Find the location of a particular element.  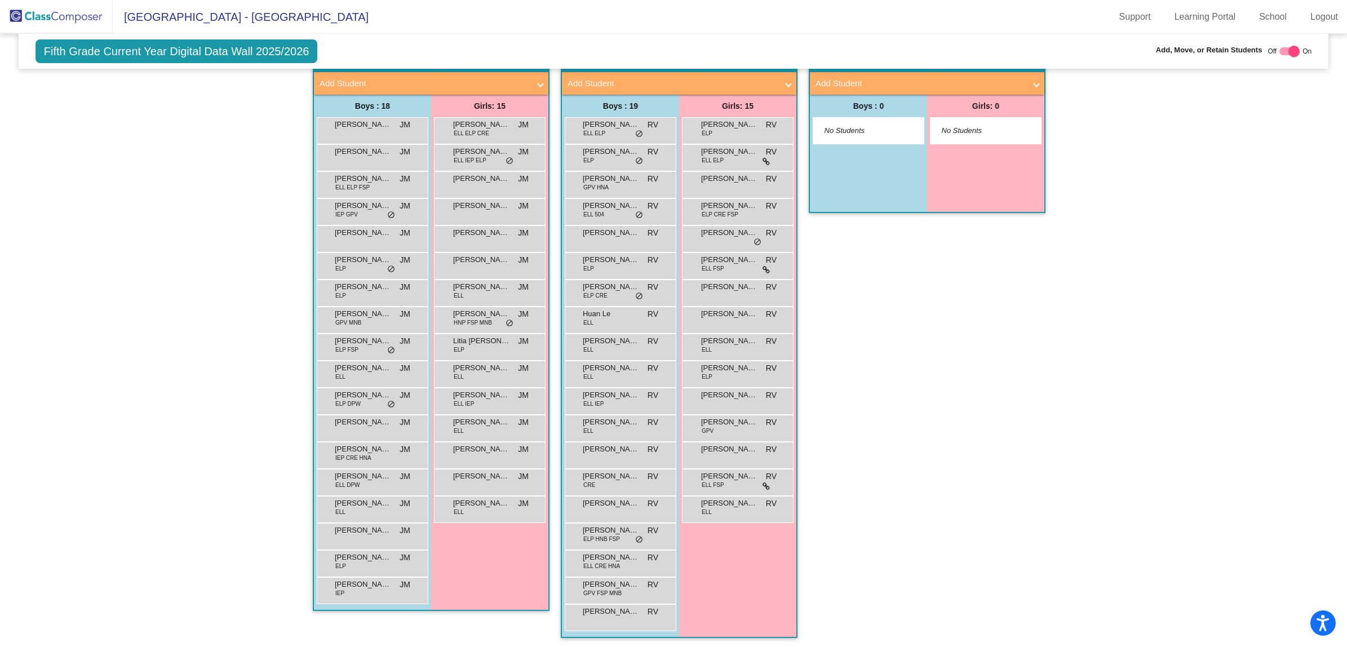

span: GPV is located at coordinates (707, 430).